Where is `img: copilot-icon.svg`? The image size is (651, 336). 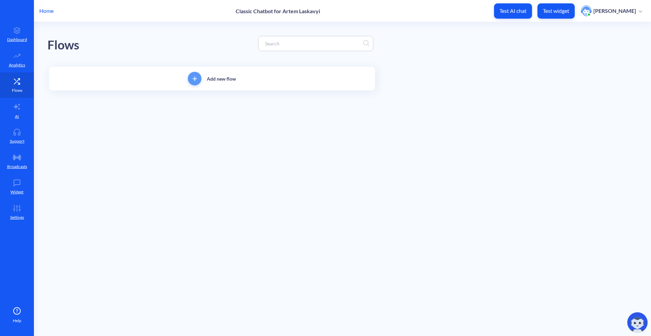
img: copilot-icon.svg is located at coordinates (638, 323).